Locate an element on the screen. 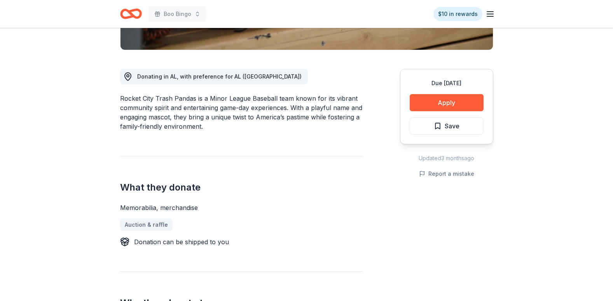 The width and height of the screenshot is (613, 301). button: Apply is located at coordinates (446, 103).